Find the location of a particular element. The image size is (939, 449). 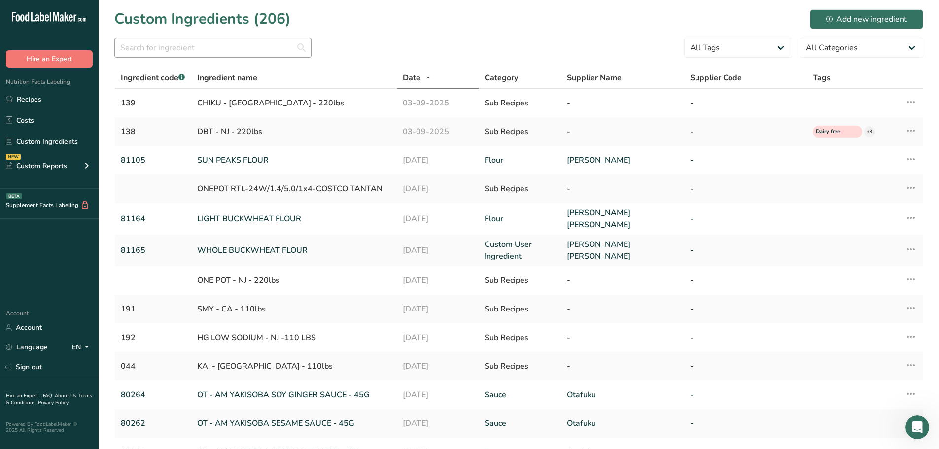

div: Custom Reports is located at coordinates (36, 166).